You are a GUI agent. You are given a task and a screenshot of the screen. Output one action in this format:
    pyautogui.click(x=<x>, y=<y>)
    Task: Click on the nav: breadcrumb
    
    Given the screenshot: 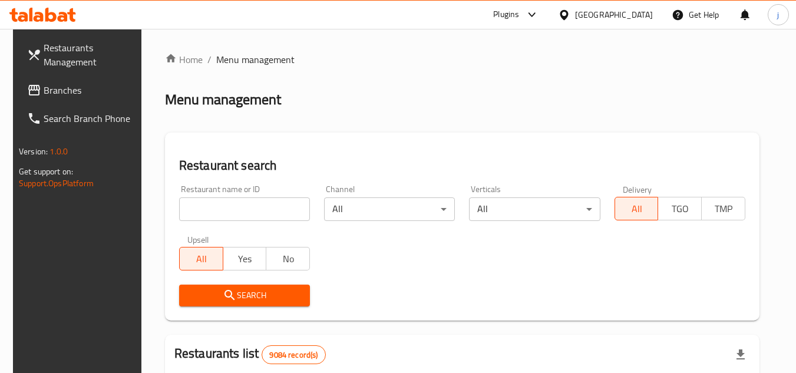 What is the action you would take?
    pyautogui.click(x=462, y=60)
    